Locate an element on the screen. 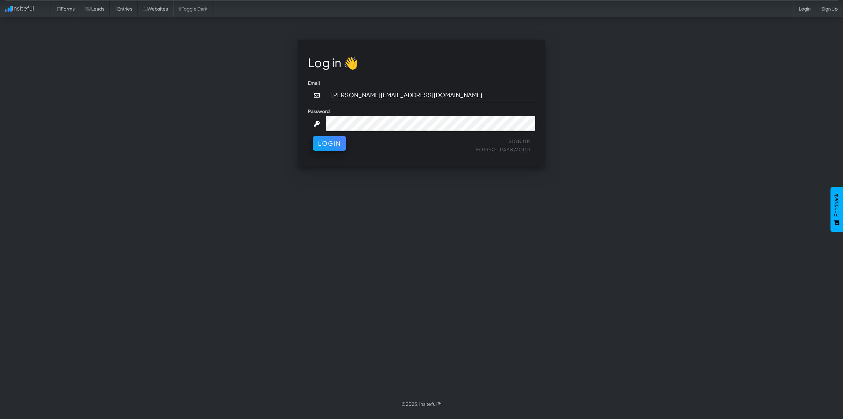 The height and width of the screenshot is (419, 843). button: Login is located at coordinates (329, 143).